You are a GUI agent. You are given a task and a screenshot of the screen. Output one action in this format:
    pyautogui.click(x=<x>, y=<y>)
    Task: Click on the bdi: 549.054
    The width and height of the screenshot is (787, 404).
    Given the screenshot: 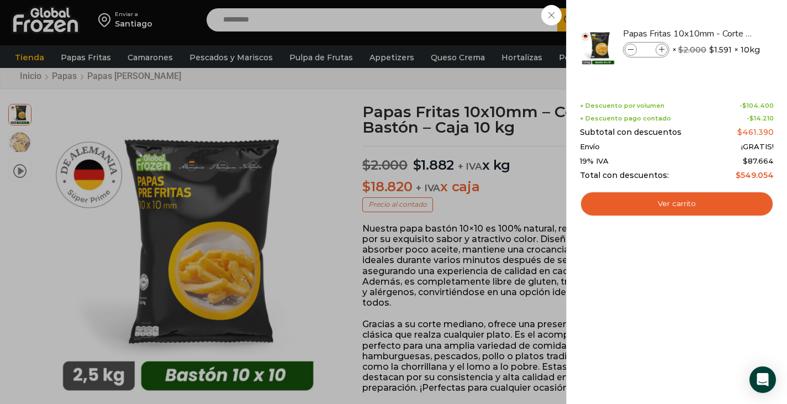 What is the action you would take?
    pyautogui.click(x=754, y=175)
    